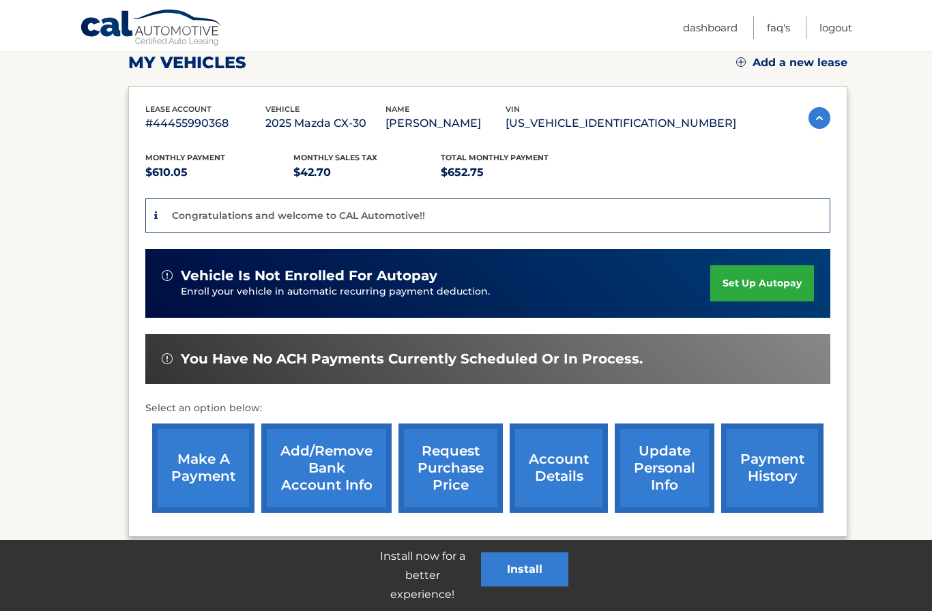 Image resolution: width=932 pixels, height=611 pixels. What do you see at coordinates (710, 27) in the screenshot?
I see `a: Dashboard` at bounding box center [710, 27].